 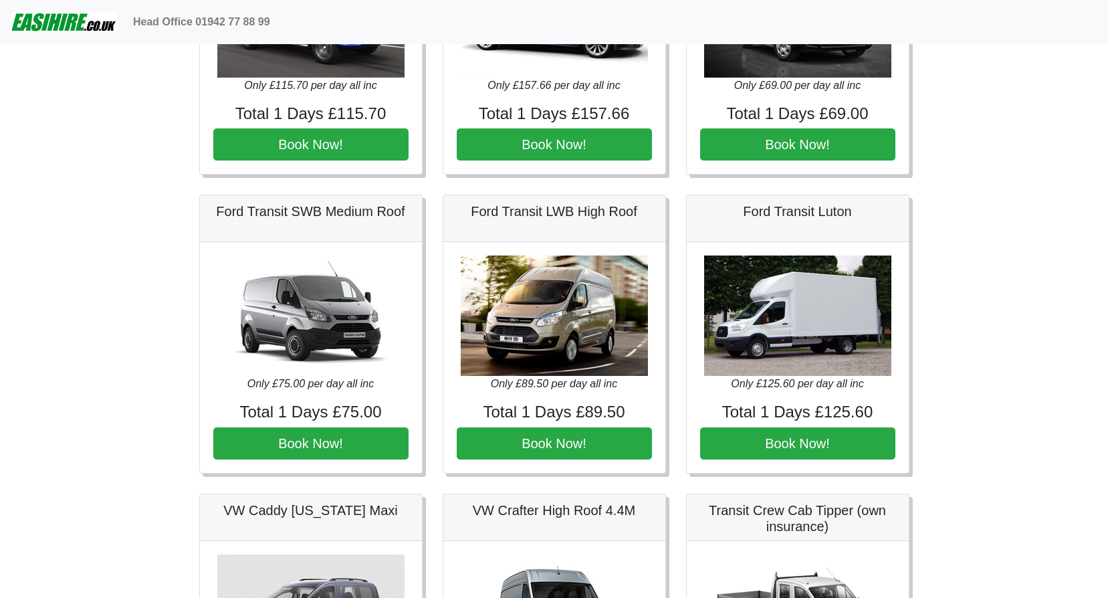 What do you see at coordinates (64, 22) in the screenshot?
I see `img: easihire_logo_small.png` at bounding box center [64, 22].